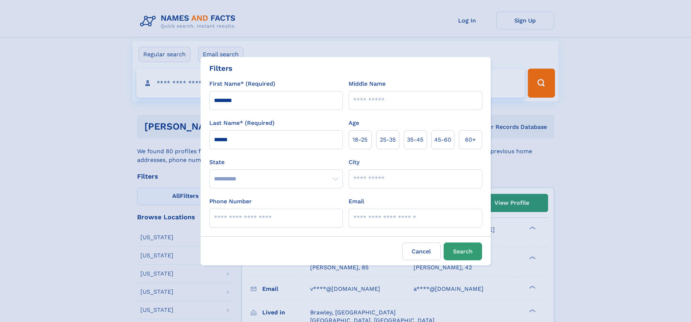 This screenshot has width=691, height=322. I want to click on label: Age, so click(353, 123).